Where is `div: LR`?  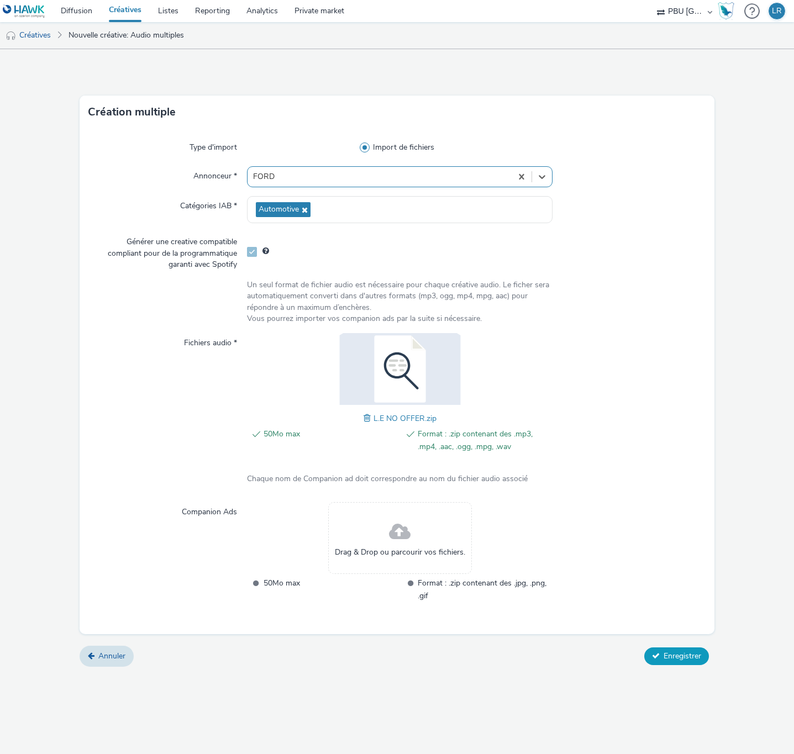
div: LR is located at coordinates (777, 11).